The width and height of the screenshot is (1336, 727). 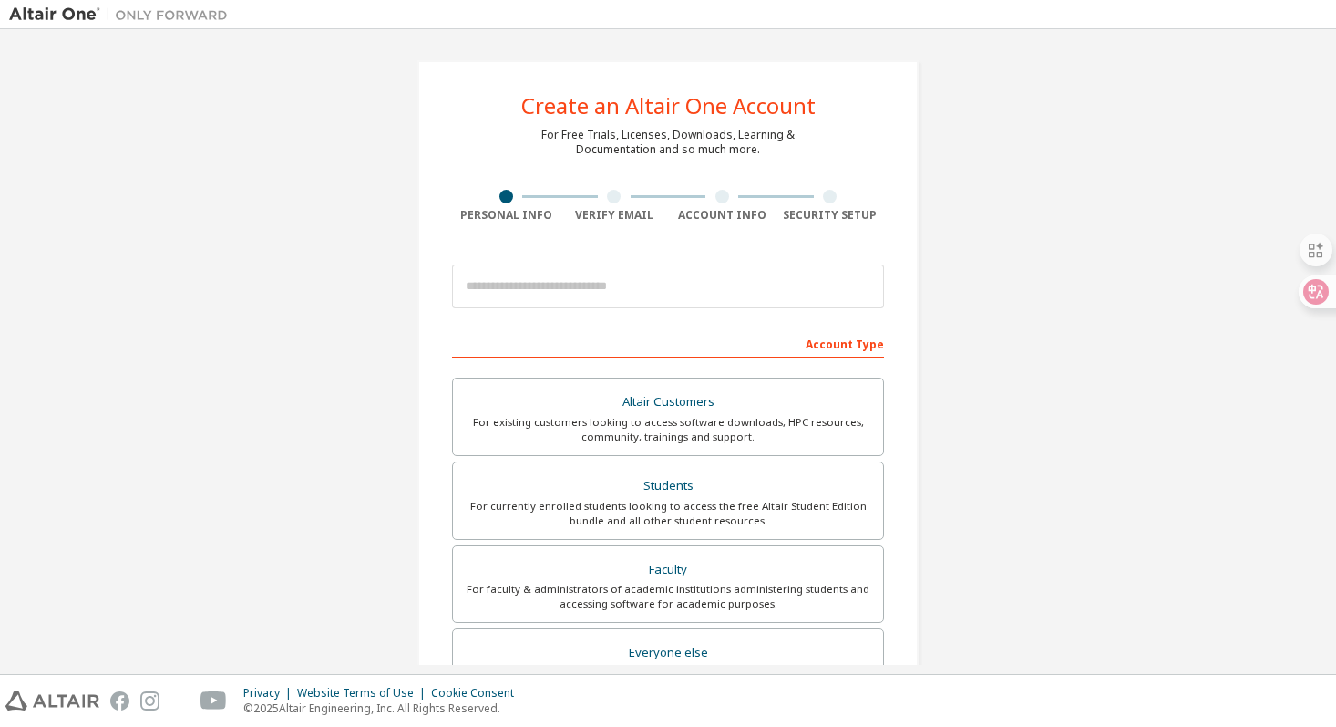 What do you see at coordinates (52, 700) in the screenshot?
I see `img: altair_logo.svg` at bounding box center [52, 700].